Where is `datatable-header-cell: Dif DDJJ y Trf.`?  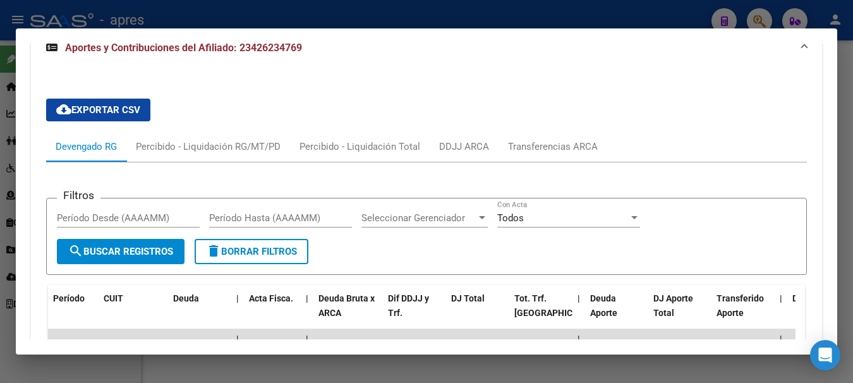 datatable-header-cell: Dif DDJJ y Trf. is located at coordinates (415, 313).